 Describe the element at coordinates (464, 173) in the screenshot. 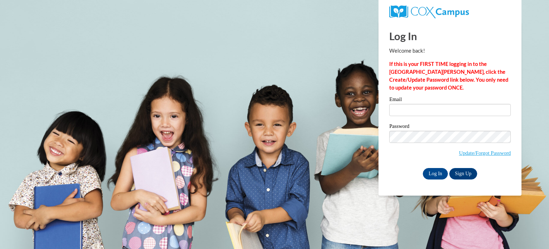

I see `a: Sign Up` at that location.